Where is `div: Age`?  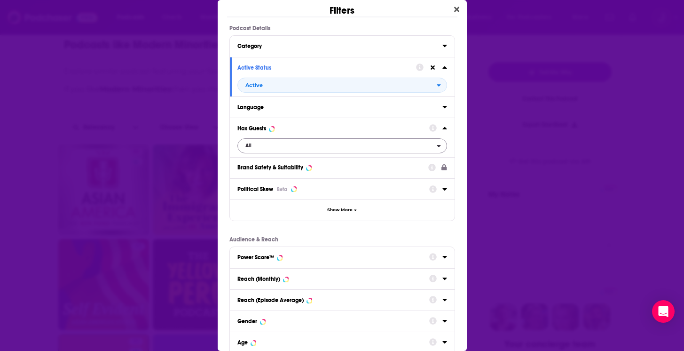
div: Age is located at coordinates (243, 342).